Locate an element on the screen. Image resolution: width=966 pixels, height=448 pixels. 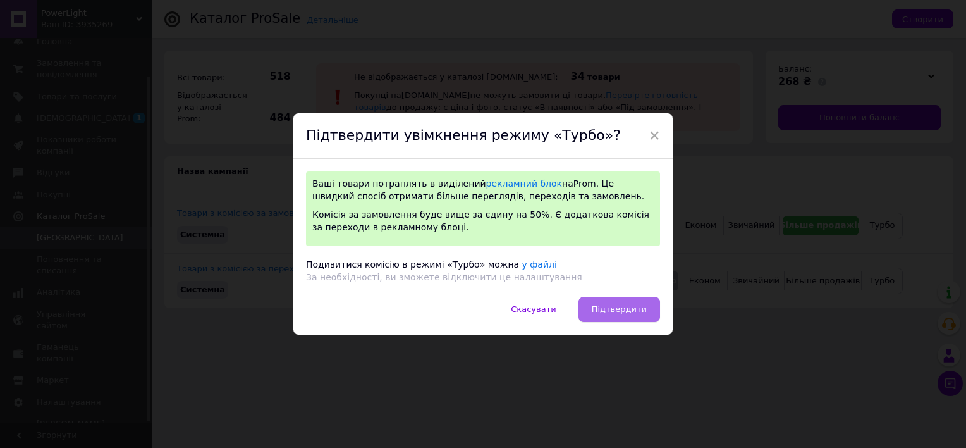
span: Скасувати is located at coordinates (533, 309).